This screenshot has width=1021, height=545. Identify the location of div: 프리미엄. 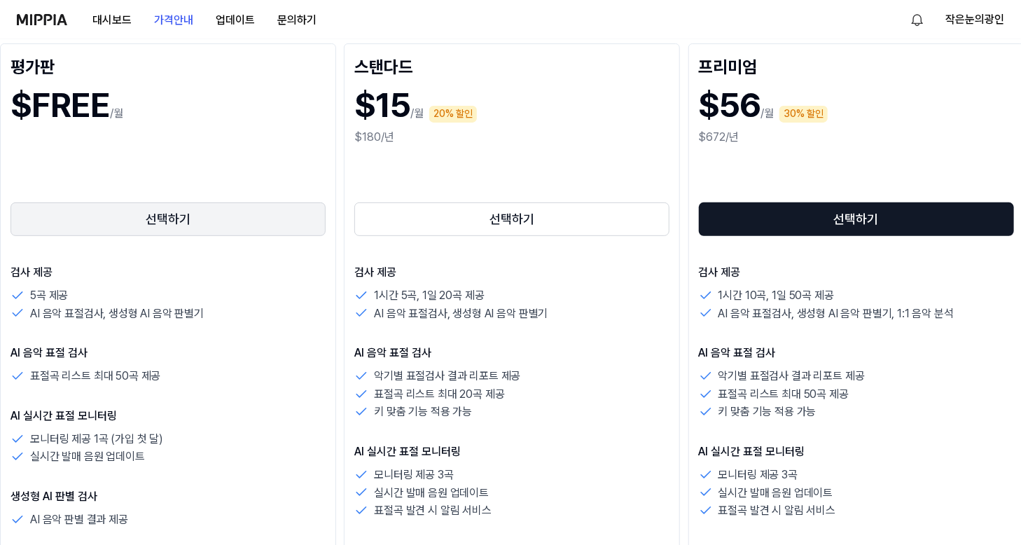
(857, 65).